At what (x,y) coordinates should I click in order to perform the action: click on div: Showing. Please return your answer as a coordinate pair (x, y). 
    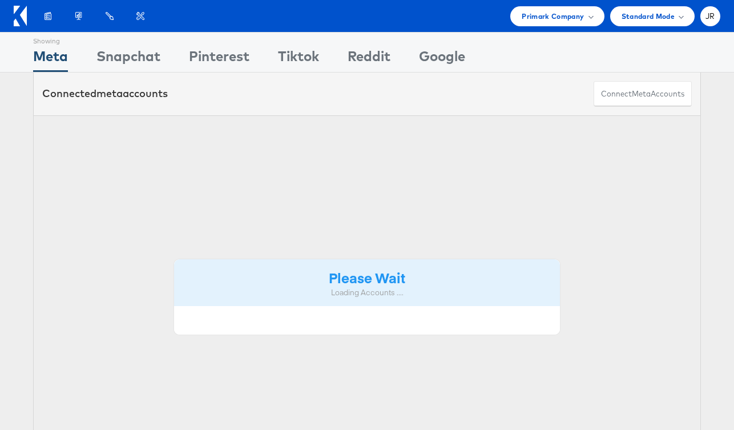
    Looking at the image, I should click on (50, 39).